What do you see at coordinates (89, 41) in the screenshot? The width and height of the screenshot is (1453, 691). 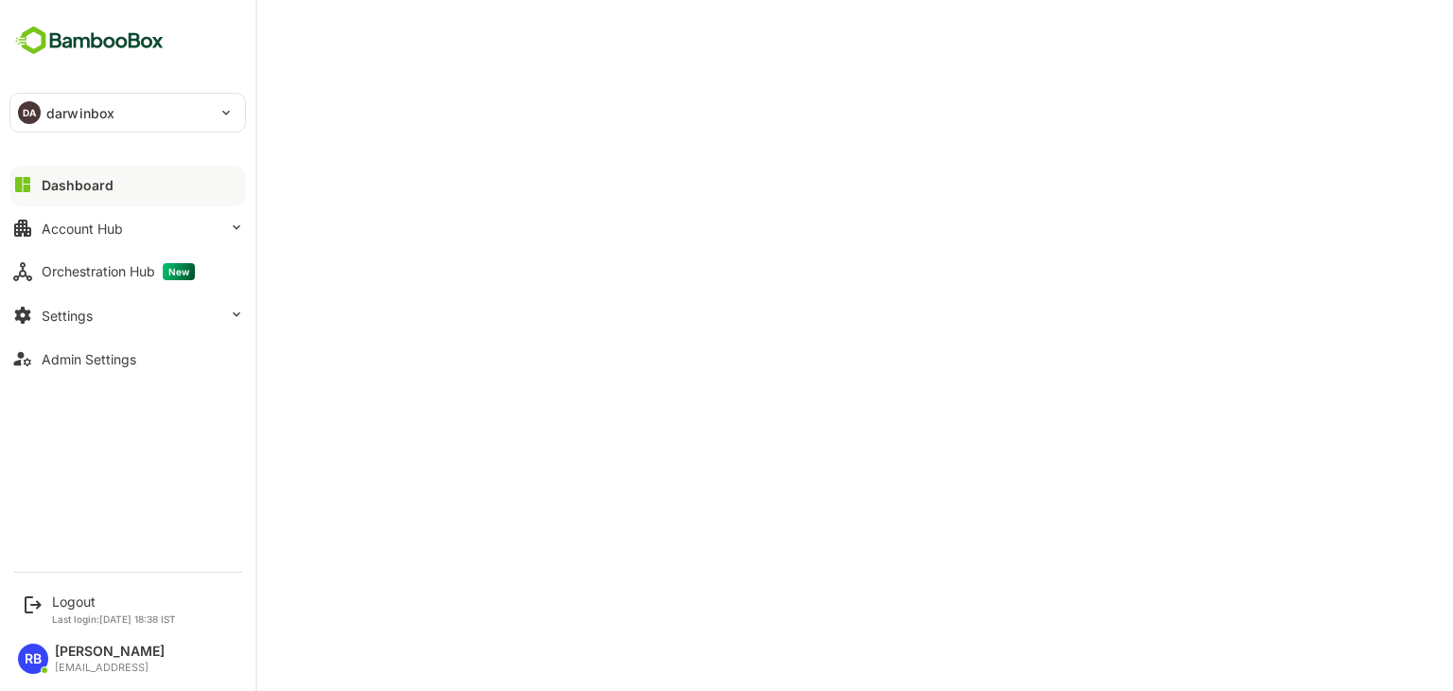 I see `img: BambooboxFullLogoMark.5f36c76dfaba33ec1ec1367b70bb1252.svg` at bounding box center [89, 41].